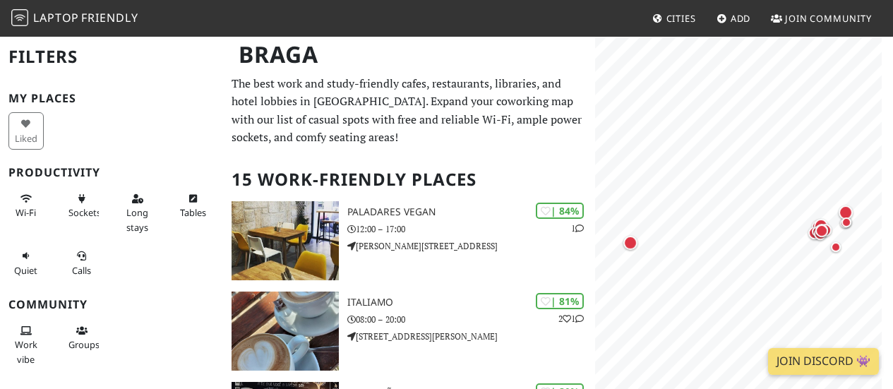 Image resolution: width=893 pixels, height=389 pixels. Describe the element at coordinates (740, 18) in the screenshot. I see `span: Add` at that location.